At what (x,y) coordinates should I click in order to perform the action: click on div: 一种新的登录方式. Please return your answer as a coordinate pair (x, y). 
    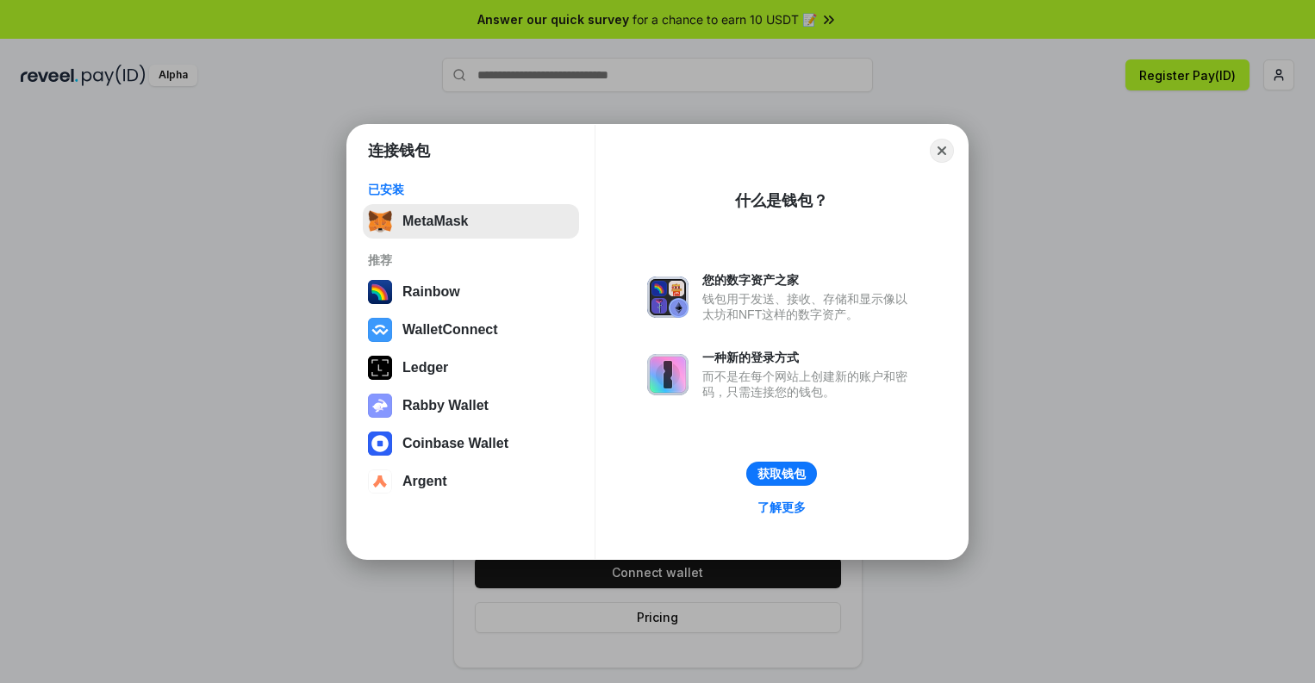
    Looking at the image, I should click on (809, 358).